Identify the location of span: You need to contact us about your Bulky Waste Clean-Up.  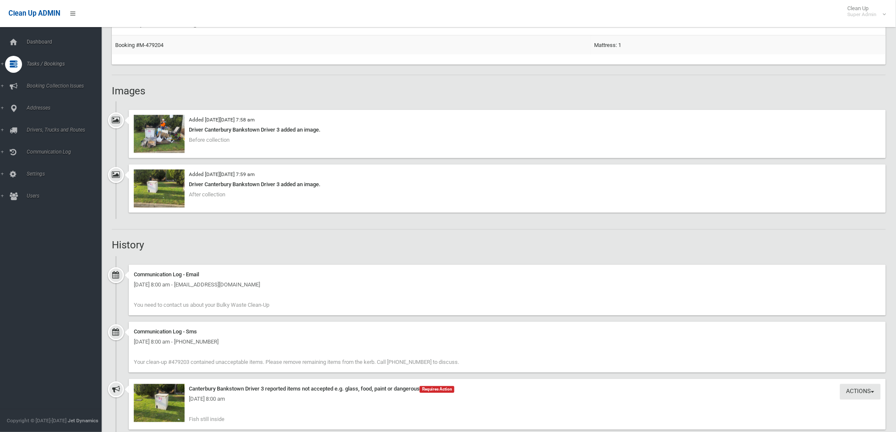
(202, 305).